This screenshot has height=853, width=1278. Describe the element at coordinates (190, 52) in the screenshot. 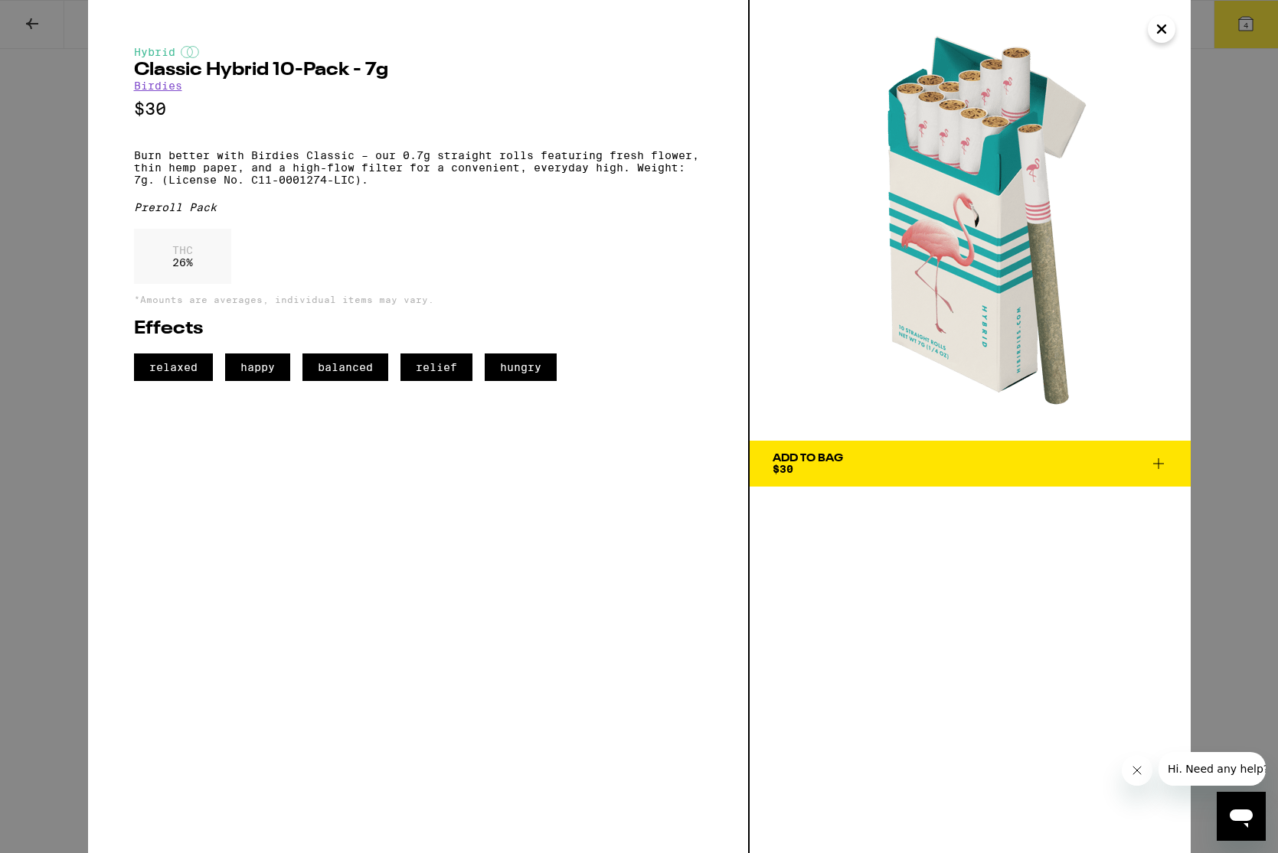

I see `img: hybridColor.svg` at that location.